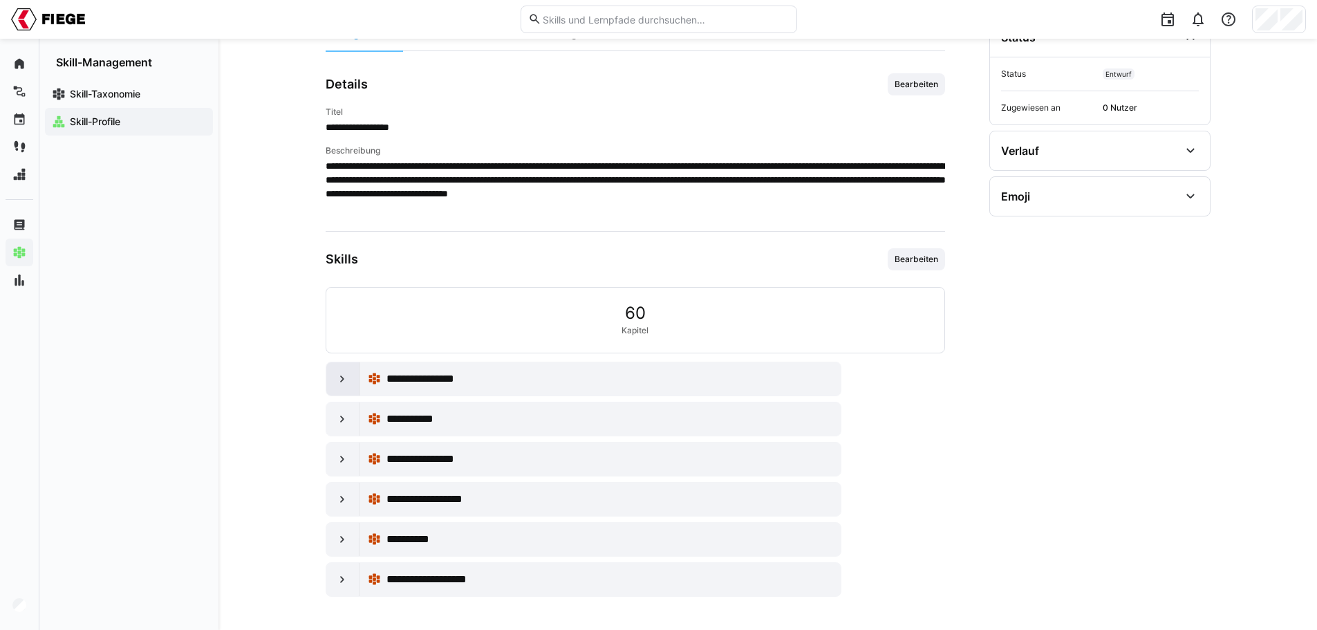 The width and height of the screenshot is (1317, 630). I want to click on span: 60, so click(635, 313).